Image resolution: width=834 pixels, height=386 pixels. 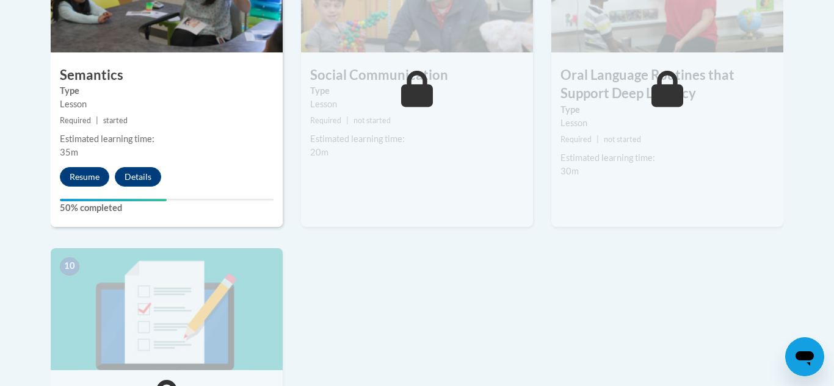 I want to click on button: Details, so click(x=138, y=177).